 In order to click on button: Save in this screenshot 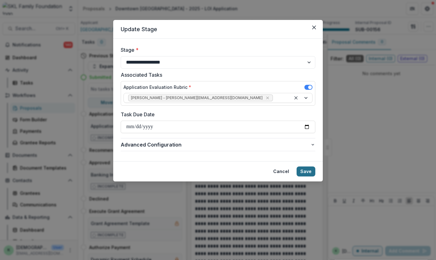, I will do `click(306, 171)`.